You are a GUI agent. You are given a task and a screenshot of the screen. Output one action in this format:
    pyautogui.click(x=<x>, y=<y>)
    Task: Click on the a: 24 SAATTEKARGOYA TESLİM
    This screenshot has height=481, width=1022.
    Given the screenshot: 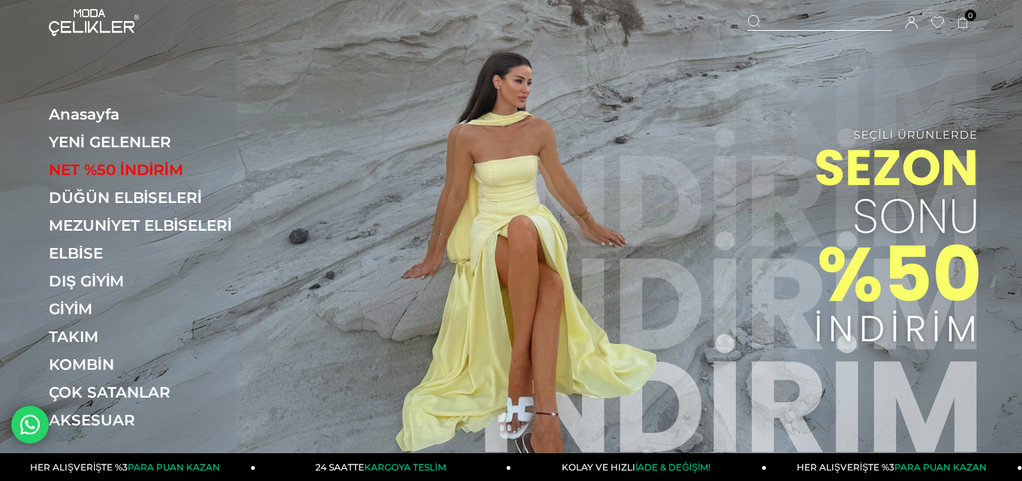 What is the action you would take?
    pyautogui.click(x=383, y=466)
    